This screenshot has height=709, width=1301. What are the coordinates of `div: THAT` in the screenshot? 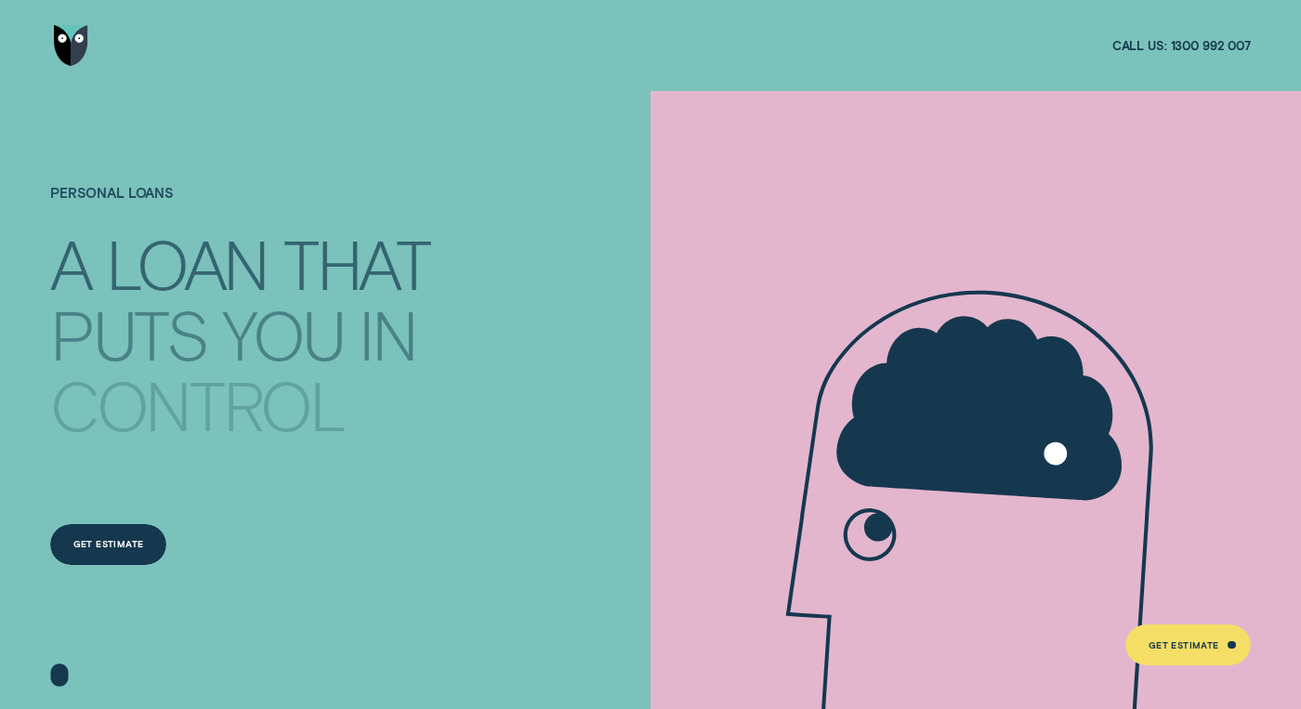 It's located at (356, 263).